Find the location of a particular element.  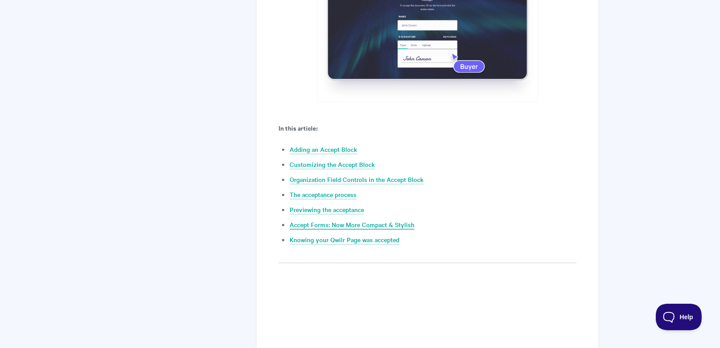

a: The acceptance process is located at coordinates (323, 195).